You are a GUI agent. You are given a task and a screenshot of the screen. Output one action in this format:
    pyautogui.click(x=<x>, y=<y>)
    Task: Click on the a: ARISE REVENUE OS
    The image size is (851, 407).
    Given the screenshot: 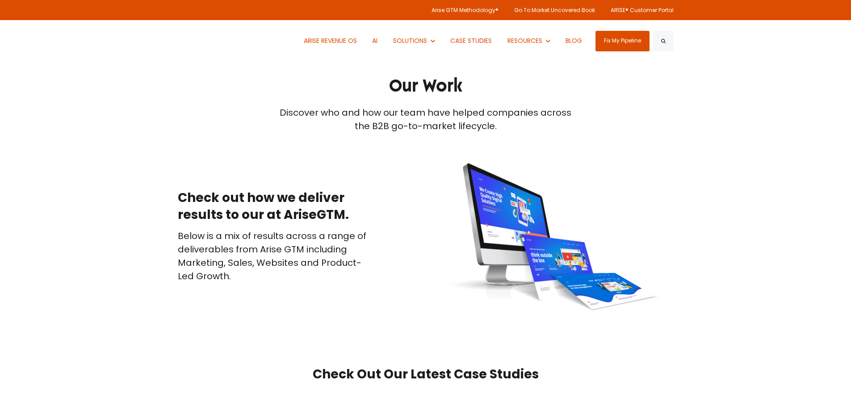 What is the action you would take?
    pyautogui.click(x=330, y=41)
    